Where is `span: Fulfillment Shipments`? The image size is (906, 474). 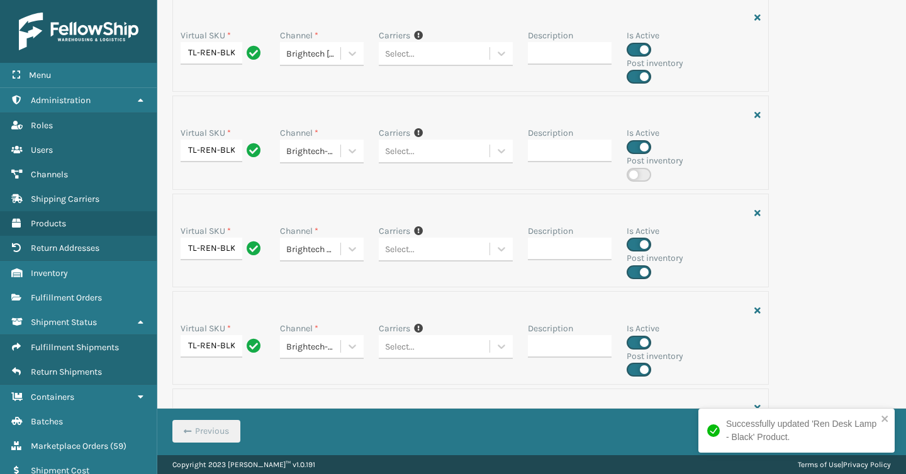 span: Fulfillment Shipments is located at coordinates (75, 347).